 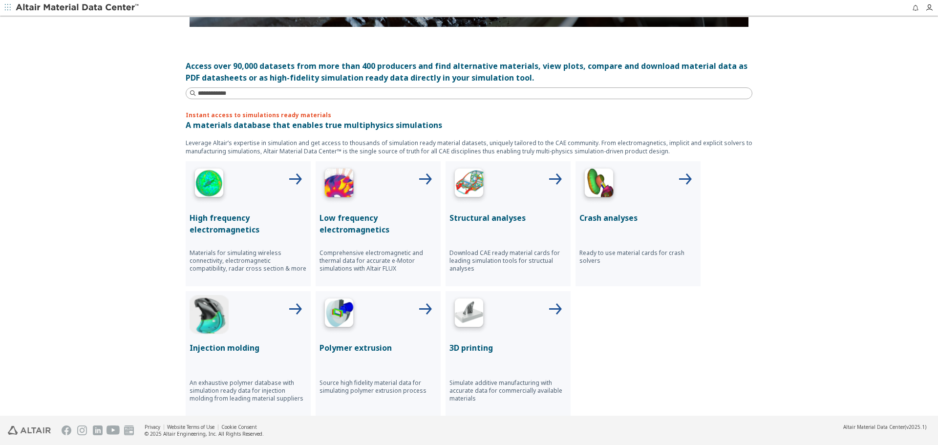 I want to click on p: Source high fidelity material data for simulating polymer extrusion process, so click(x=378, y=387).